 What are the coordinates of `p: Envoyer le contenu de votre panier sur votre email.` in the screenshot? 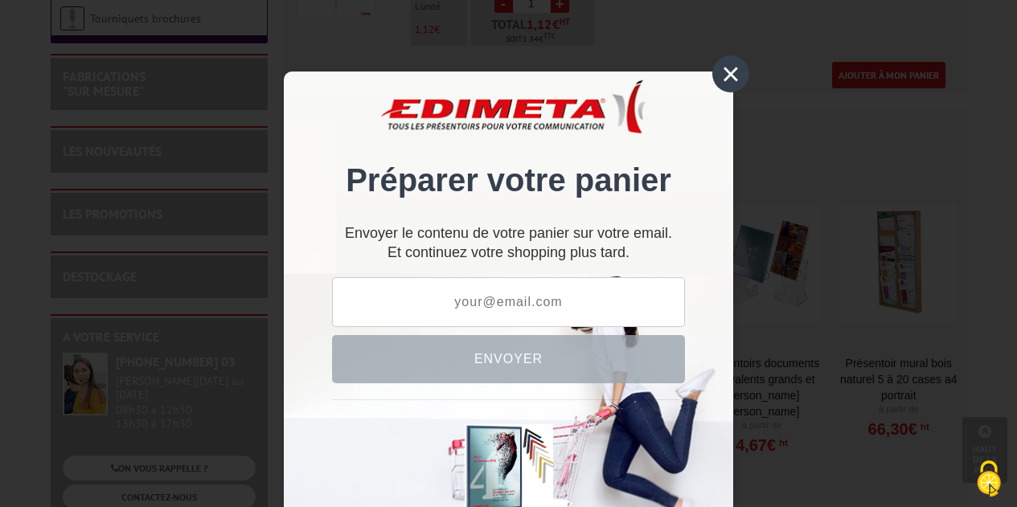 It's located at (508, 233).